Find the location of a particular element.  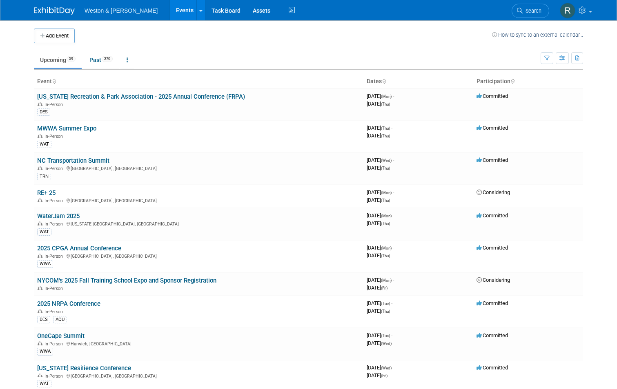

img: ExhibitDay is located at coordinates (54, 11).